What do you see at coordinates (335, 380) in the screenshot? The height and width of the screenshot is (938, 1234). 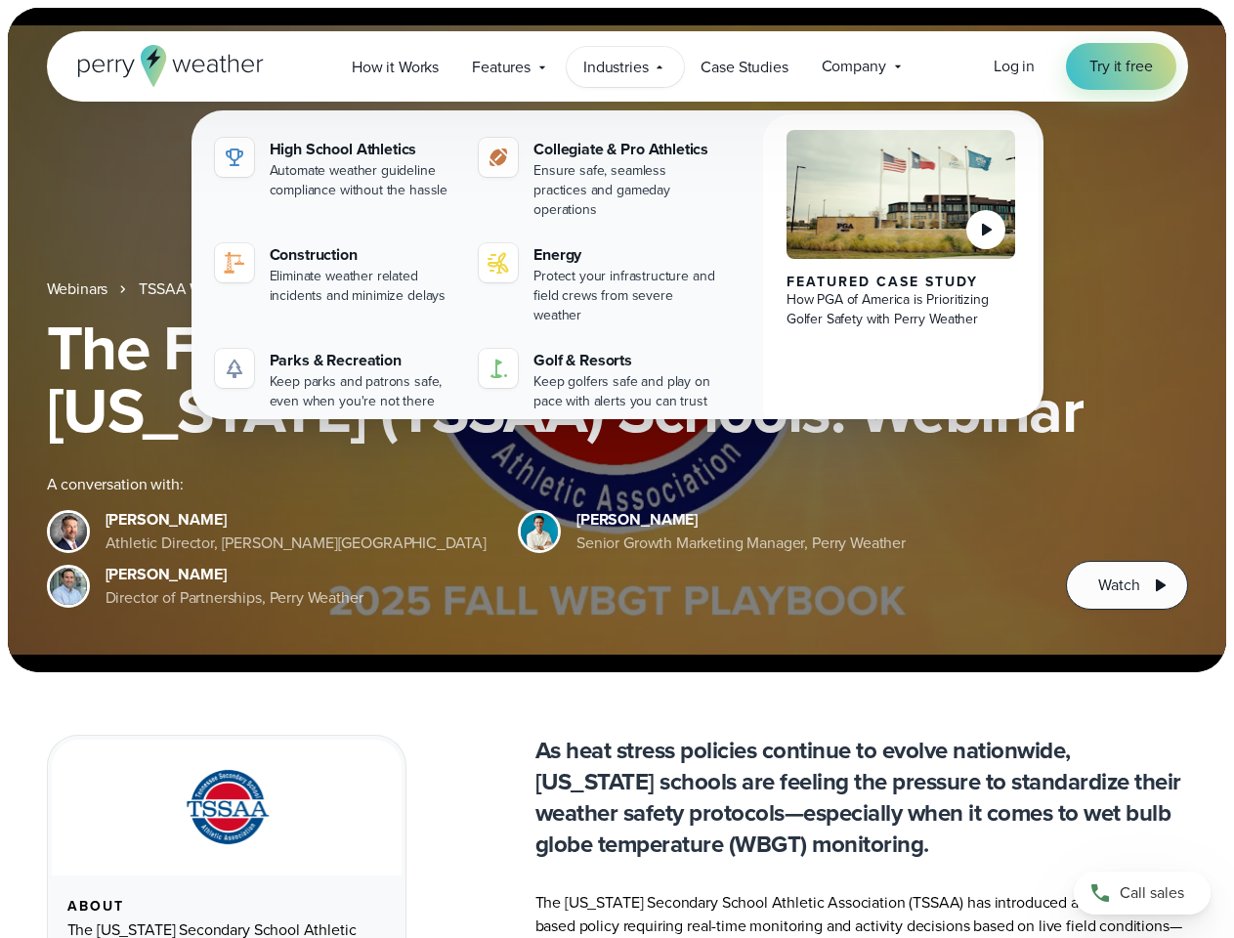 I see `a: Parks & Recreation Keep parks and patrons safe, even when you're not there` at bounding box center [335, 380].